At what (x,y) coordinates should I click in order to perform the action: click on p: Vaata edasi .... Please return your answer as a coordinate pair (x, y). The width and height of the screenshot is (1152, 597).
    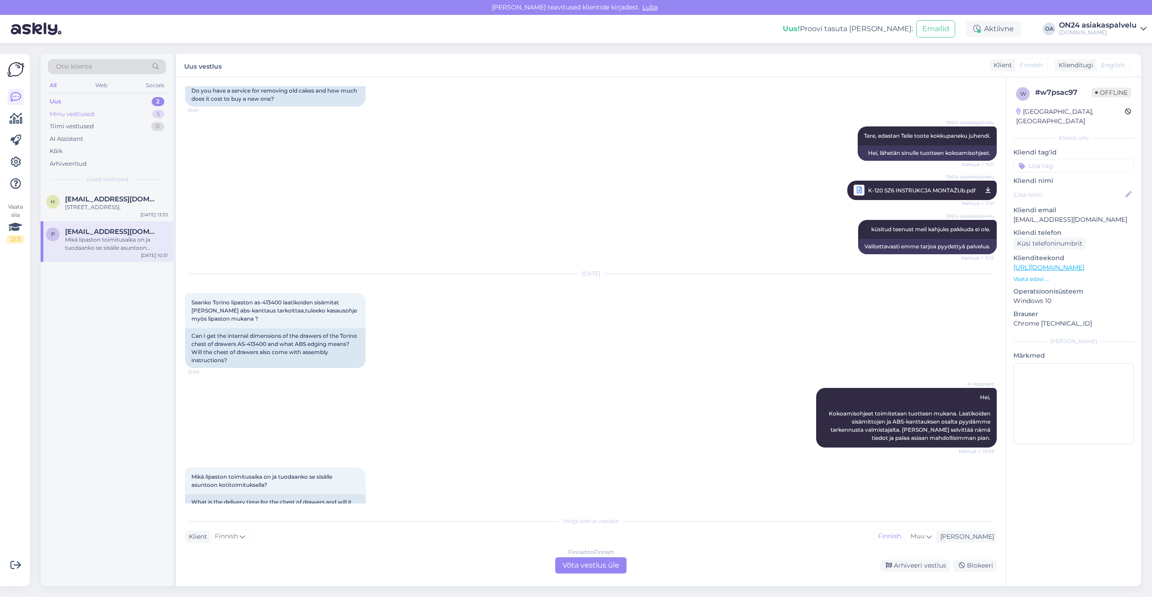
    Looking at the image, I should click on (1073, 279).